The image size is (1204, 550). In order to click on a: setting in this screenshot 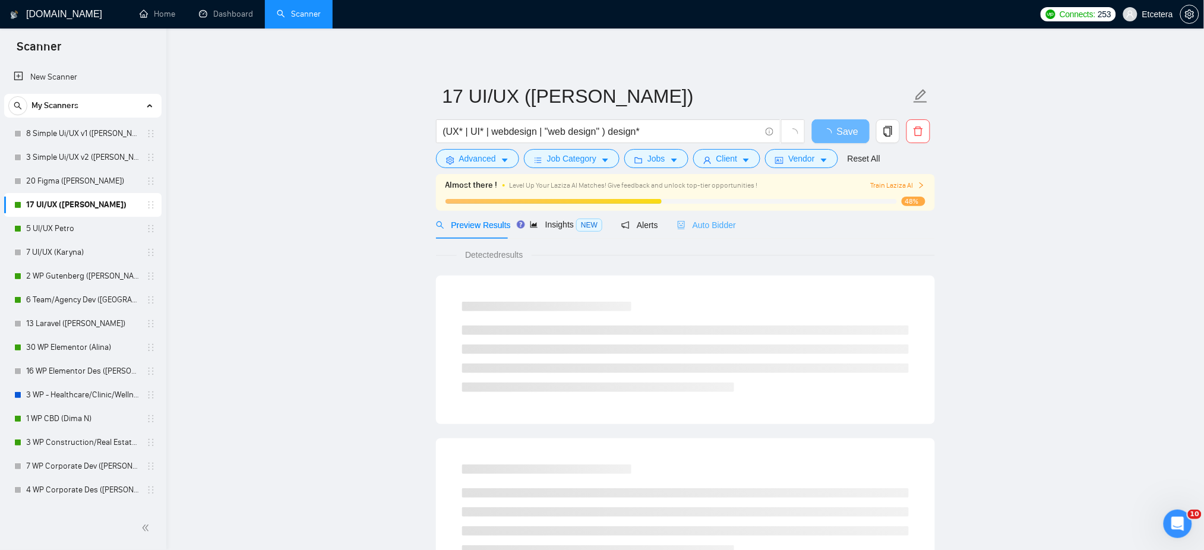, I will do `click(1190, 14)`.